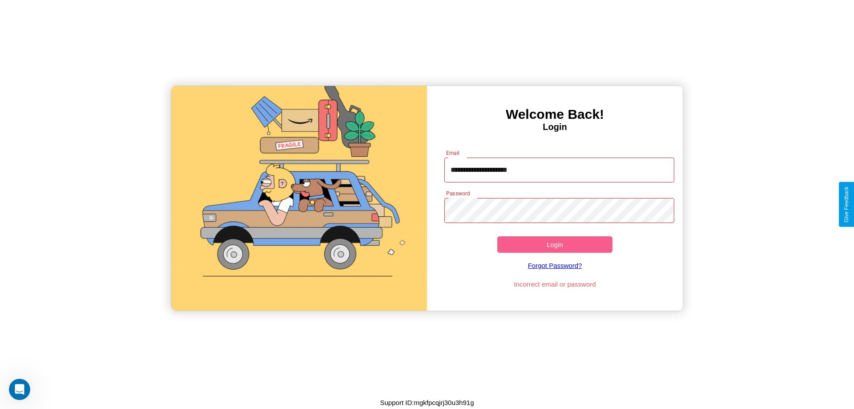 Image resolution: width=854 pixels, height=409 pixels. I want to click on p: Support ID: mgkfpcqjrj30u3h91g, so click(427, 402).